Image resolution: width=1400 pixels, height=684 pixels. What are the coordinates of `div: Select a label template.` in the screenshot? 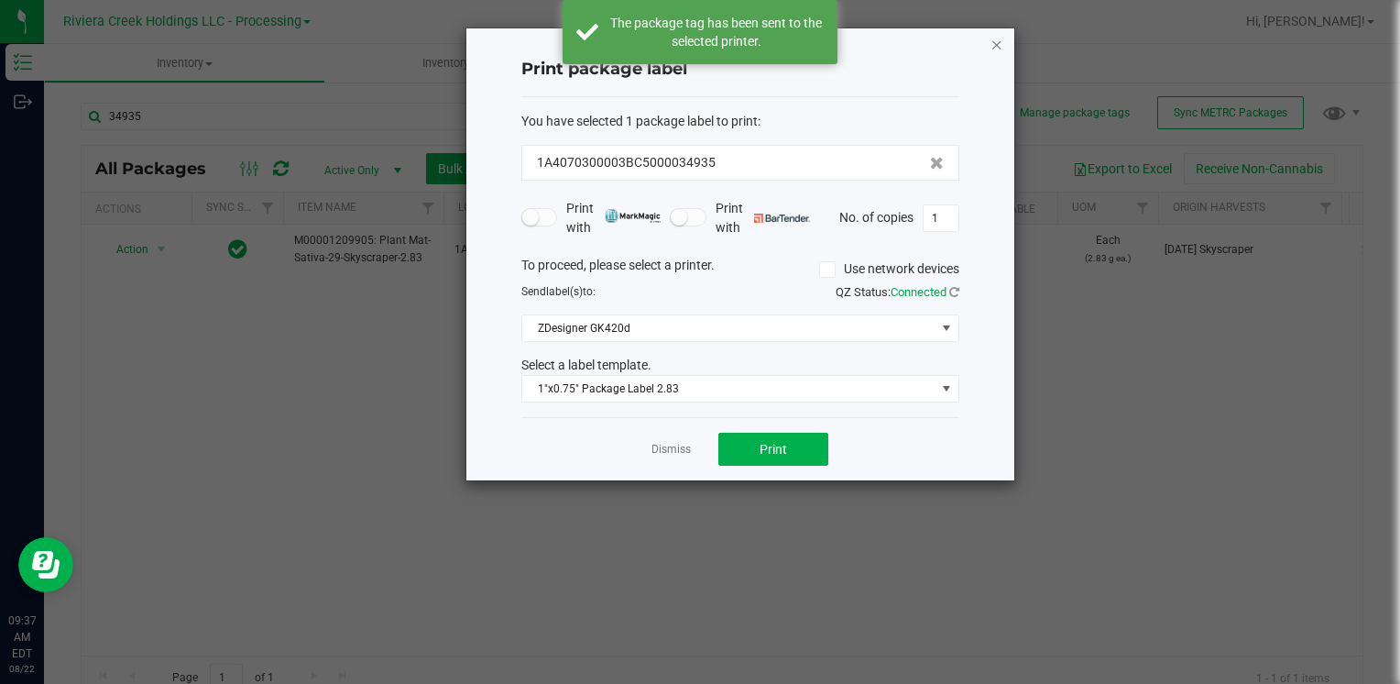 It's located at (740, 365).